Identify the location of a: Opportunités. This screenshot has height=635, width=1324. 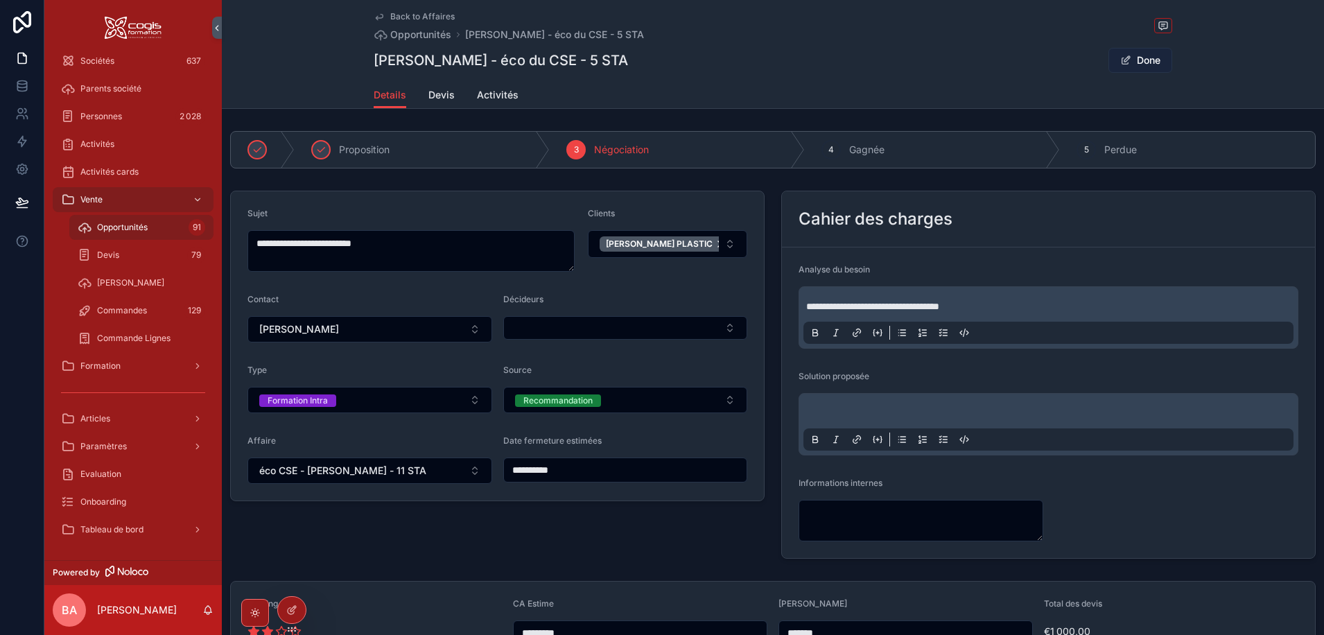
(412, 35).